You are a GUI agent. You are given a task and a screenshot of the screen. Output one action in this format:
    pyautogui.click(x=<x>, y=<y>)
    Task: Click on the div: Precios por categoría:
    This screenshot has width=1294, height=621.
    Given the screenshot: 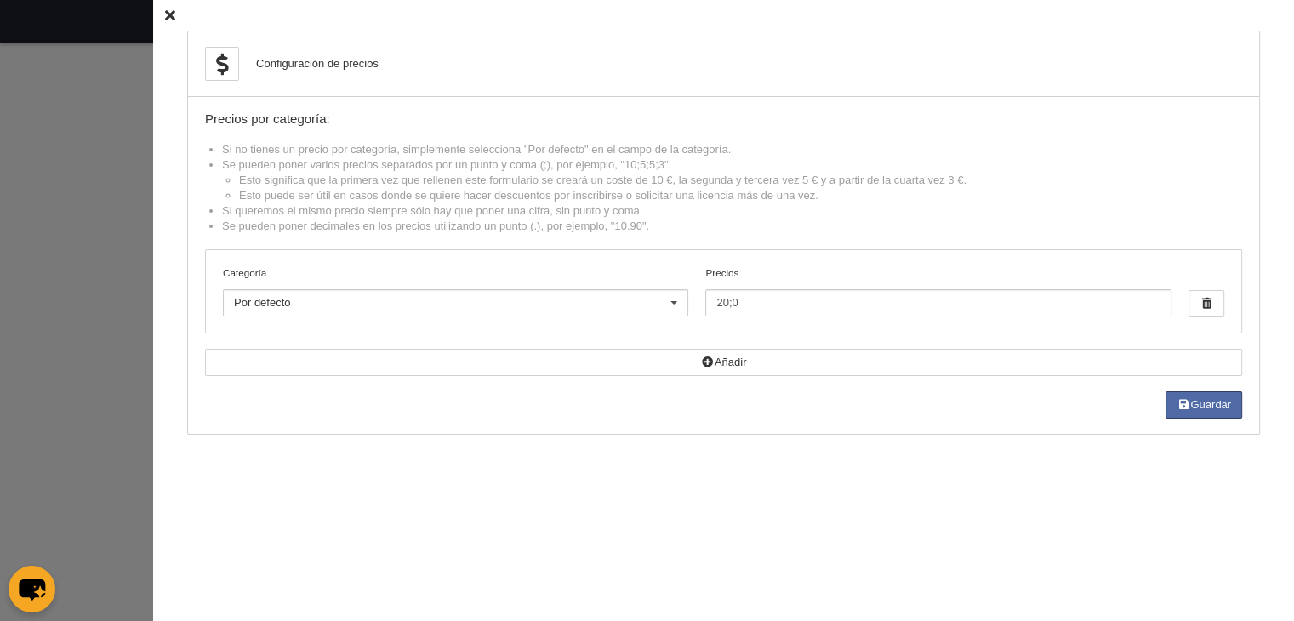 What is the action you would take?
    pyautogui.click(x=723, y=119)
    